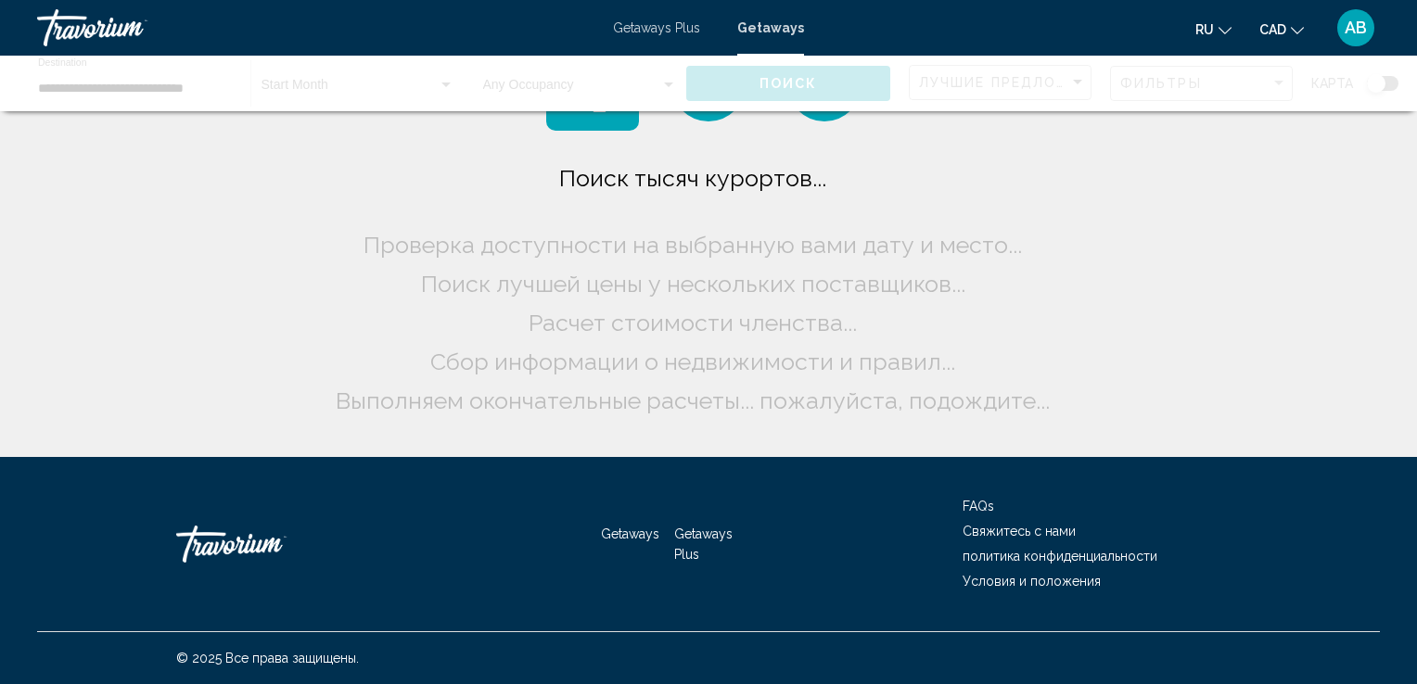 The height and width of the screenshot is (684, 1417). Describe the element at coordinates (1060, 556) in the screenshot. I see `span: политика конфиденциальности` at that location.